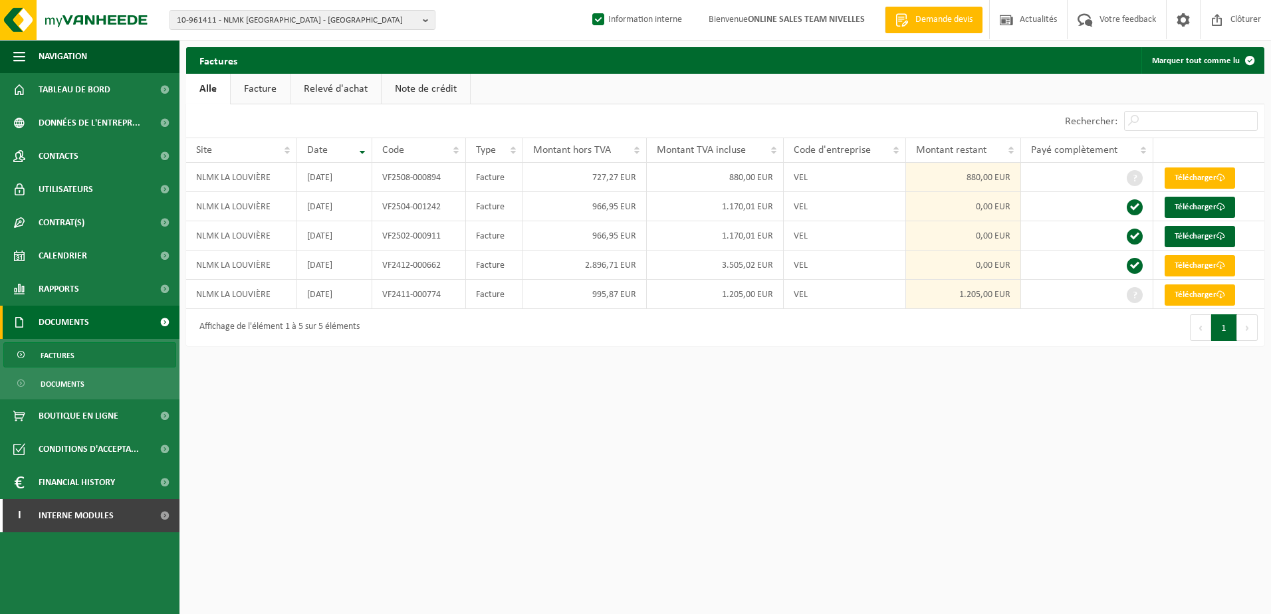 Image resolution: width=1271 pixels, height=614 pixels. Describe the element at coordinates (58, 289) in the screenshot. I see `span: Rapports` at that location.